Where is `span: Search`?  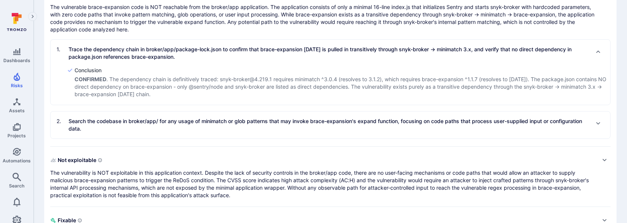
span: Search is located at coordinates (16, 186).